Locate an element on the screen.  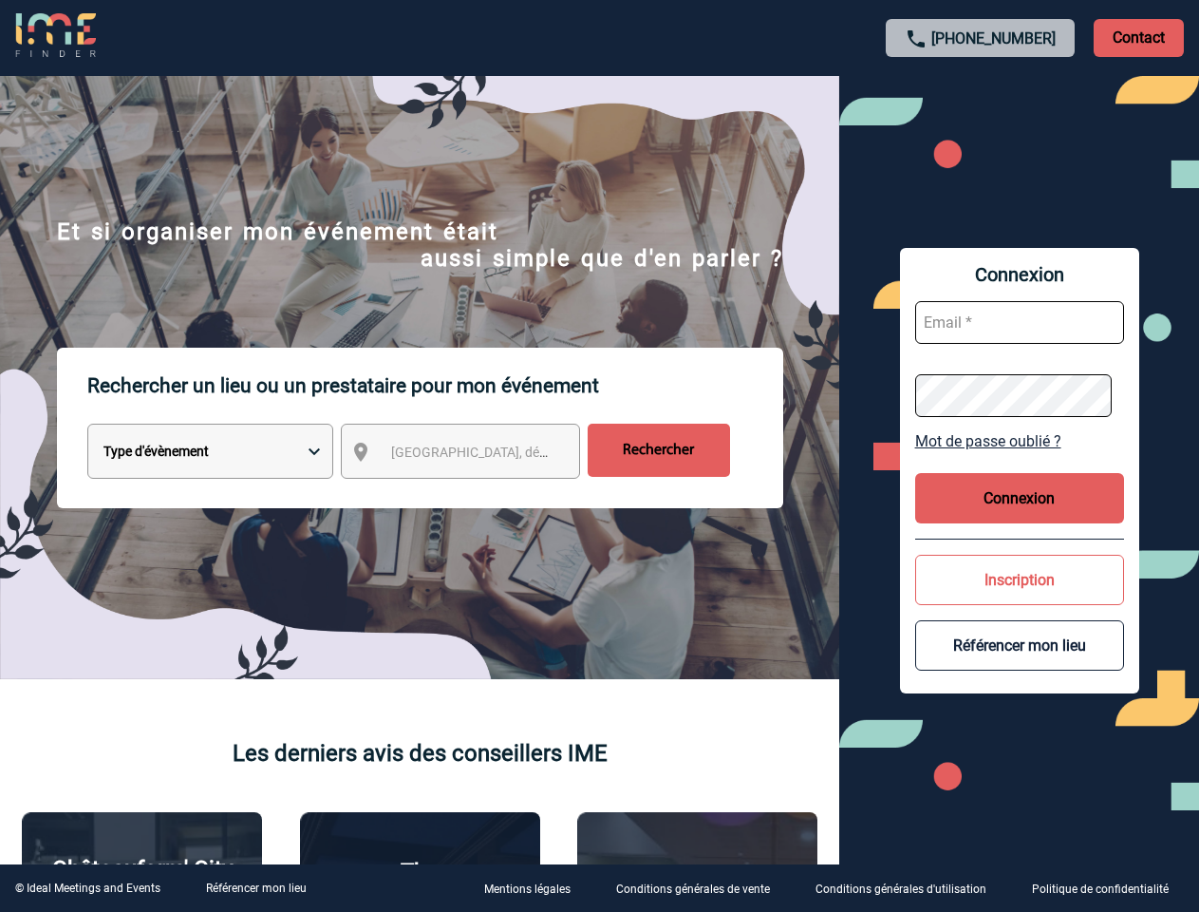
a: Mentions légales is located at coordinates (535, 888).